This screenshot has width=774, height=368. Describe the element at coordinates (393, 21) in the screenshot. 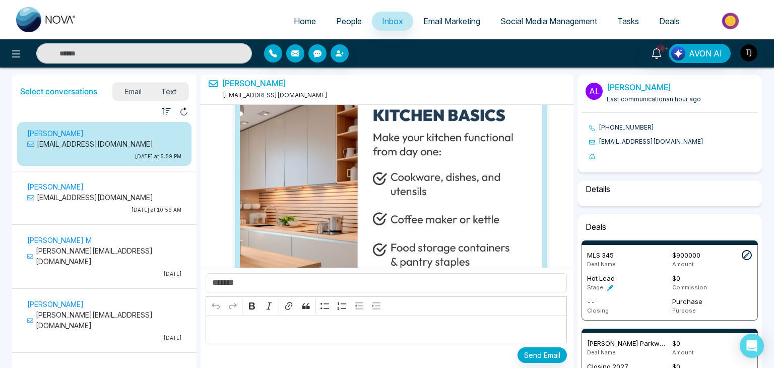

I see `a: Inbox` at that location.